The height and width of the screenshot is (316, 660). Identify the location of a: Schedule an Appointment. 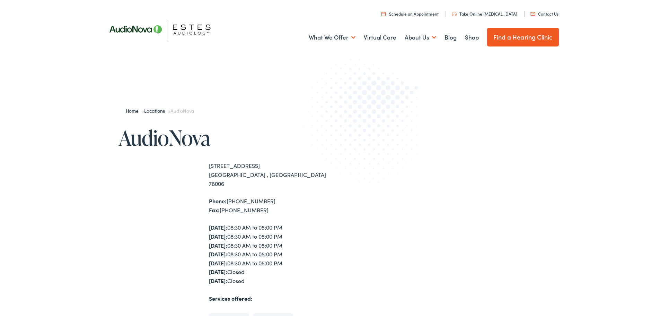
(410, 14).